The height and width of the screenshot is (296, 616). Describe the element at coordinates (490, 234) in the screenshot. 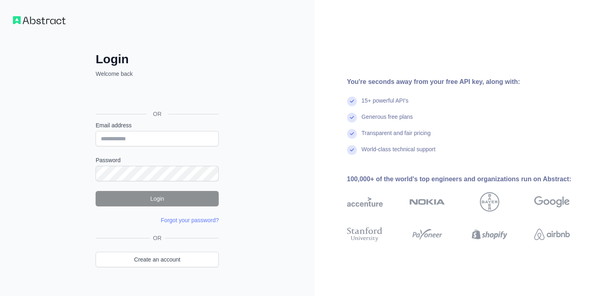

I see `img: shopify` at that location.